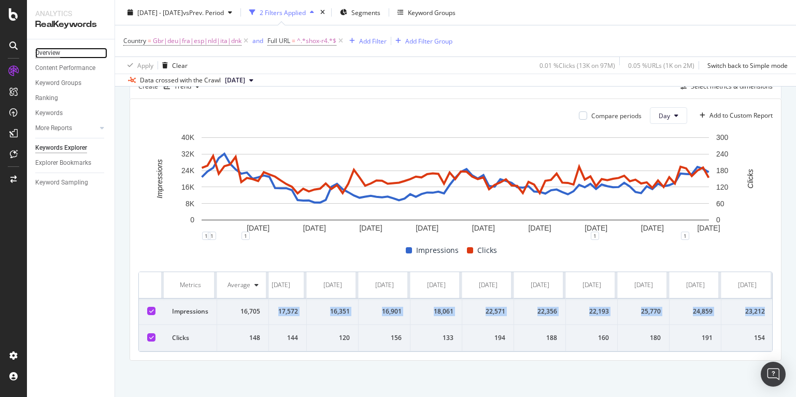 Image resolution: width=796 pixels, height=397 pixels. I want to click on div: 120, so click(332, 338).